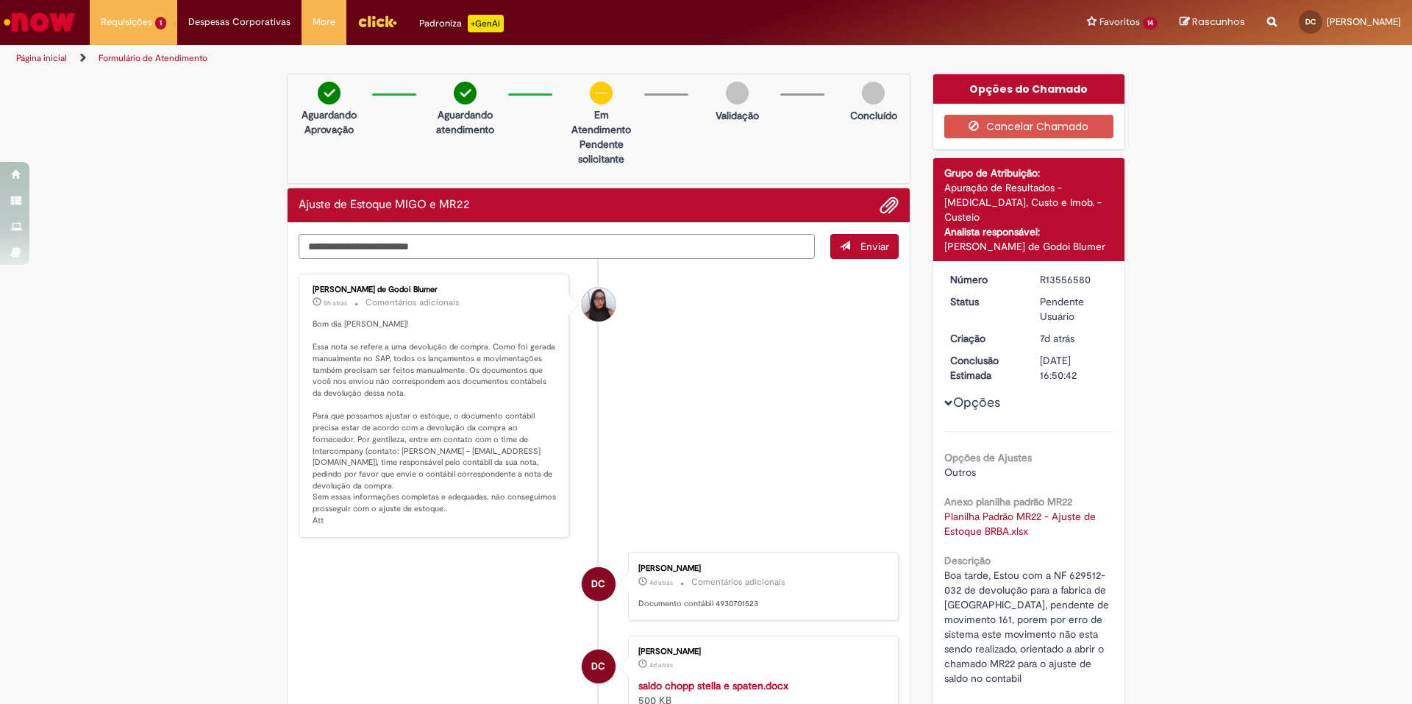  I want to click on span: Rascunhos, so click(1219, 21).